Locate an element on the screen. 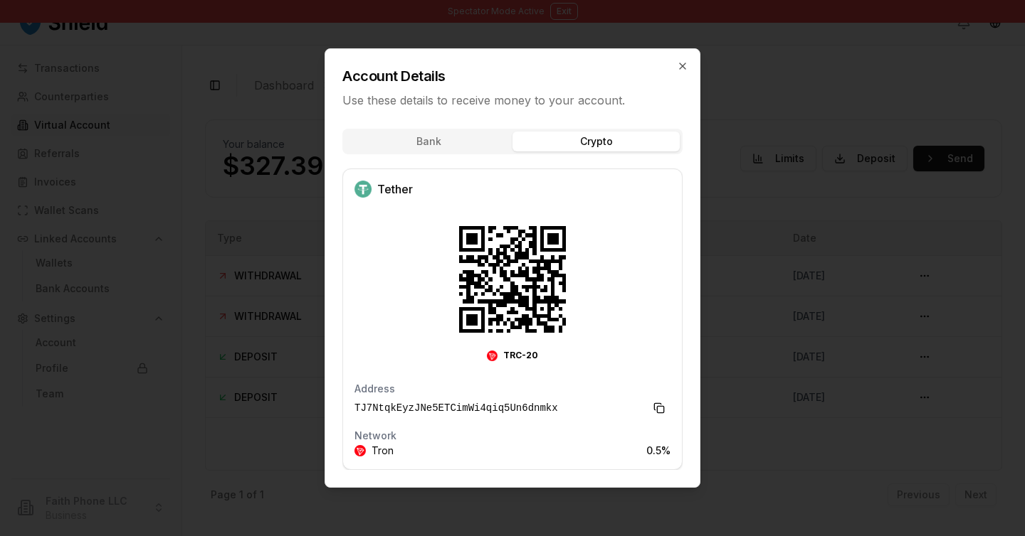 This screenshot has height=536, width=1025. h2: Account Details is located at coordinates (512, 76).